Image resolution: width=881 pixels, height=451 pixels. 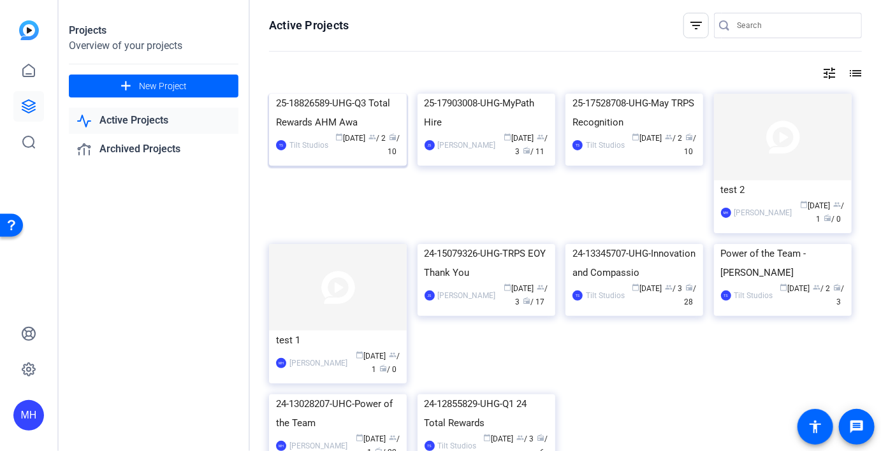 I want to click on a: Archived Projects, so click(x=154, y=149).